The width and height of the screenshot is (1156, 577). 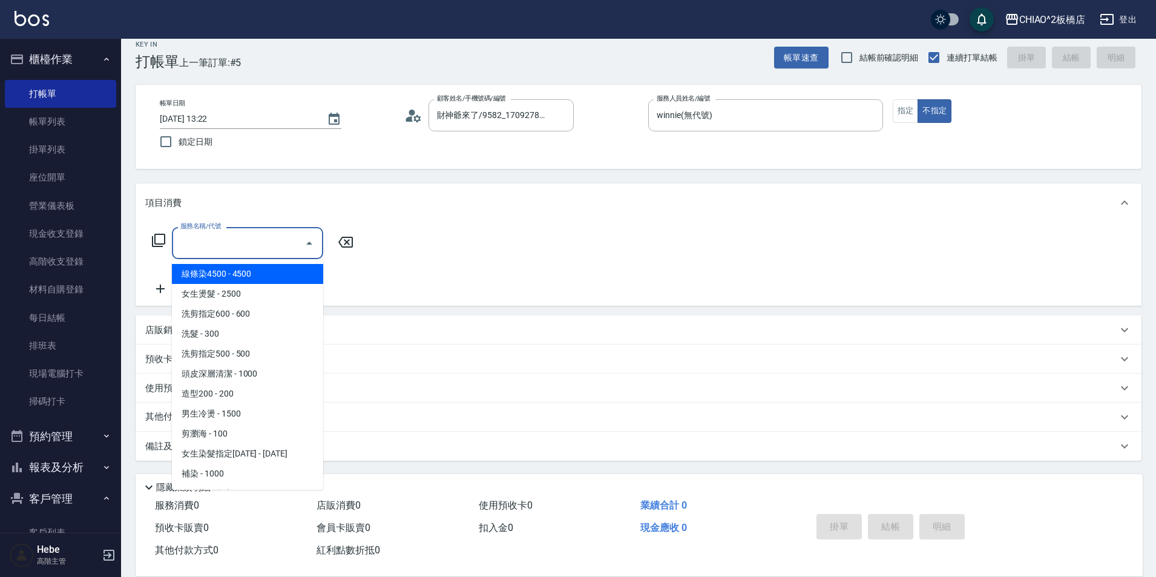 What do you see at coordinates (186, 550) in the screenshot?
I see `span: 其他付款方式 0` at bounding box center [186, 550].